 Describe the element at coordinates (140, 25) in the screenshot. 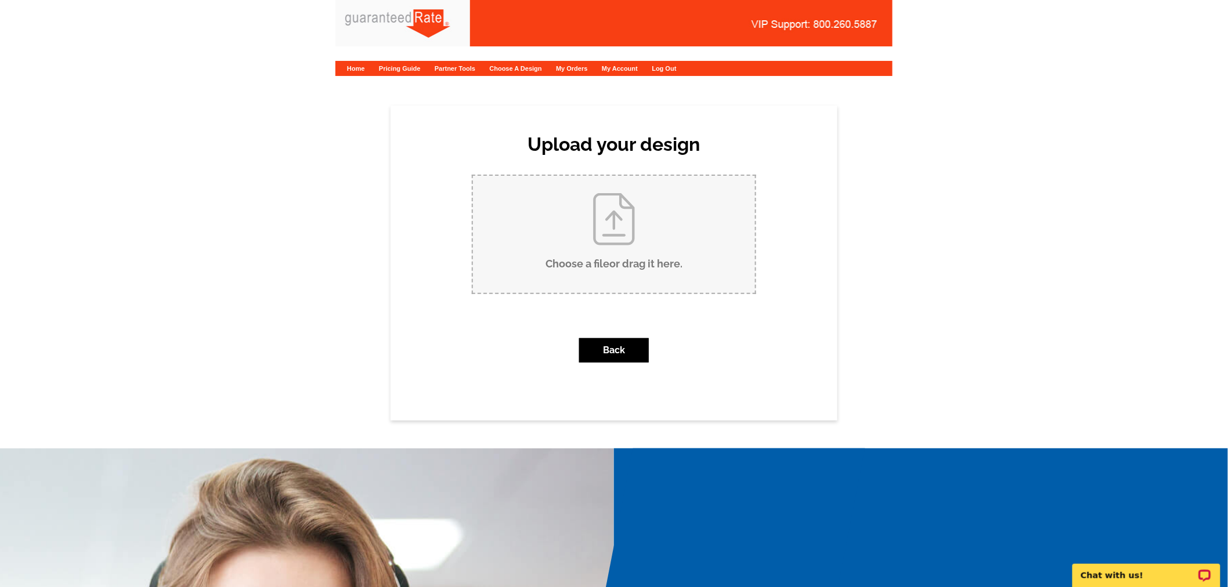

I see `button: Open LiveChat chat widget` at that location.